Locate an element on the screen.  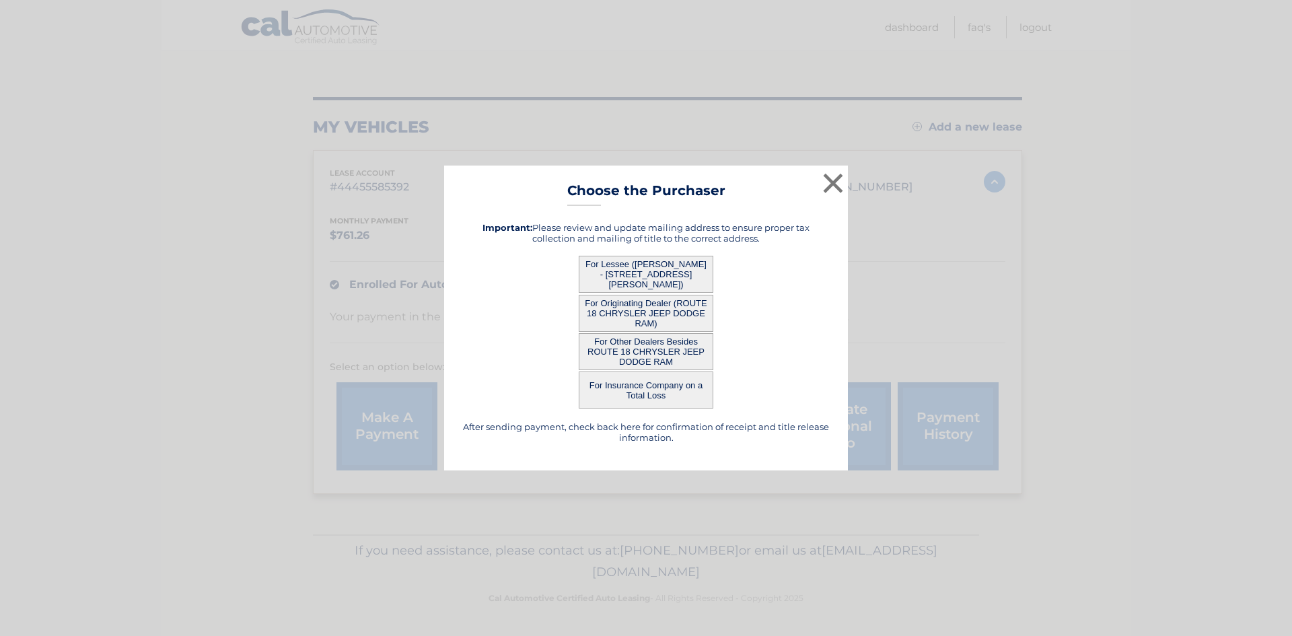
button: For Insurance Company on a Total Loss is located at coordinates (646, 390).